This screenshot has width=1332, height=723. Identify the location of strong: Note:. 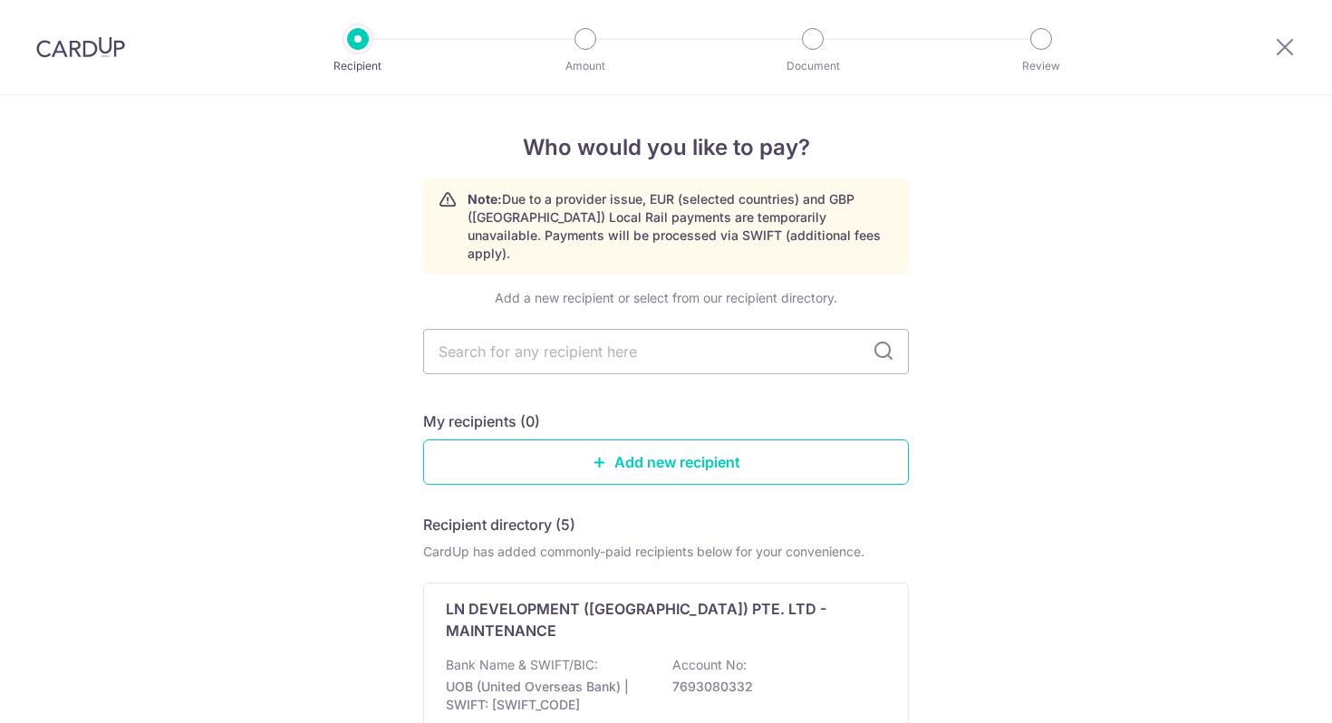
(485, 198).